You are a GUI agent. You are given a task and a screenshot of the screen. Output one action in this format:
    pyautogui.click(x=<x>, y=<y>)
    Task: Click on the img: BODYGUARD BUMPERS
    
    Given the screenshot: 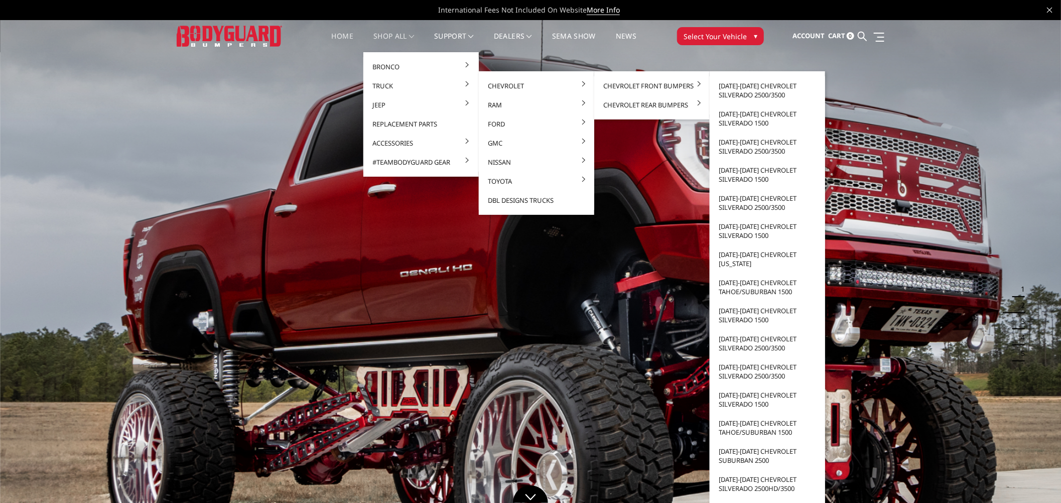 What is the action you would take?
    pyautogui.click(x=229, y=36)
    